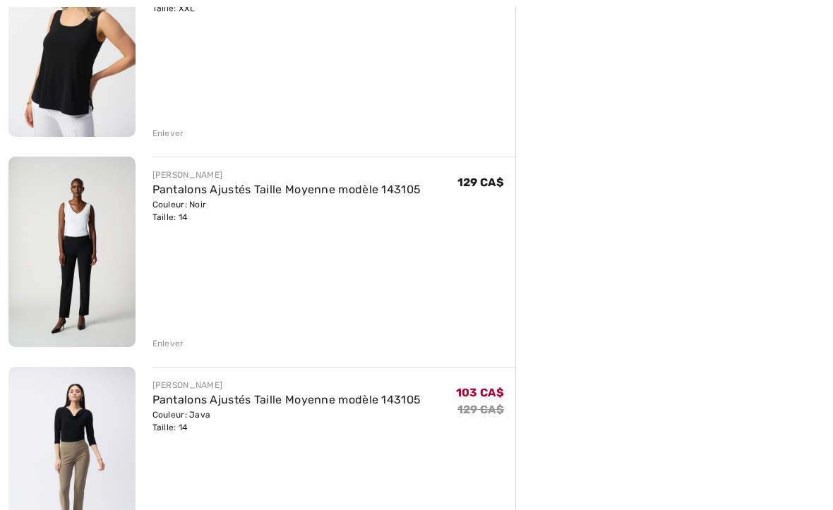 This screenshot has height=510, width=833. I want to click on span: 129 CA$, so click(481, 182).